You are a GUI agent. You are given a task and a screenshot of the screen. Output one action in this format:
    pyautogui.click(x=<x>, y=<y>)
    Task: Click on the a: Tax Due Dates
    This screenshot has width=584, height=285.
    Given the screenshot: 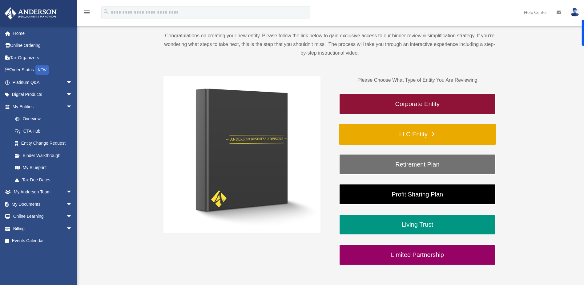 What is the action you would take?
    pyautogui.click(x=45, y=180)
    